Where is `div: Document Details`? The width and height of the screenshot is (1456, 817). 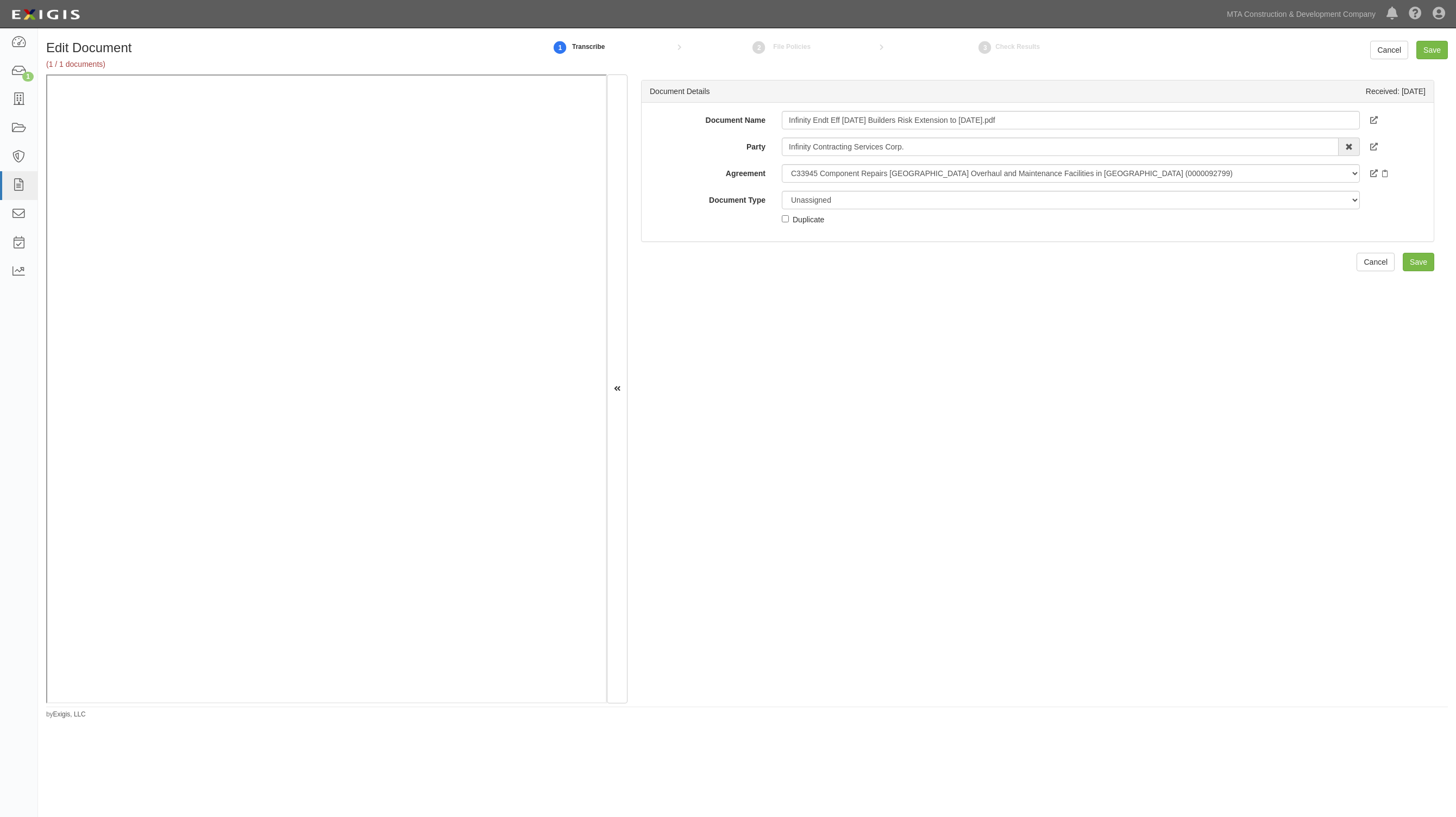
div: Document Details is located at coordinates (679, 91).